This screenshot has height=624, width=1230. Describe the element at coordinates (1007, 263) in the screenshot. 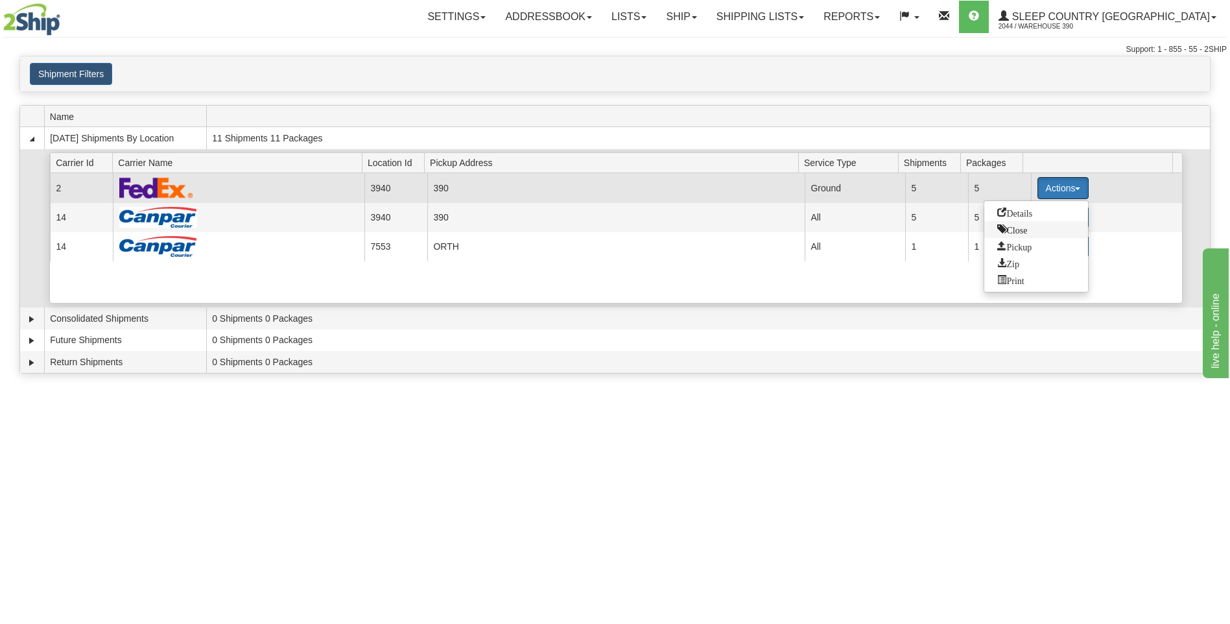

I see `span: Zip` at that location.